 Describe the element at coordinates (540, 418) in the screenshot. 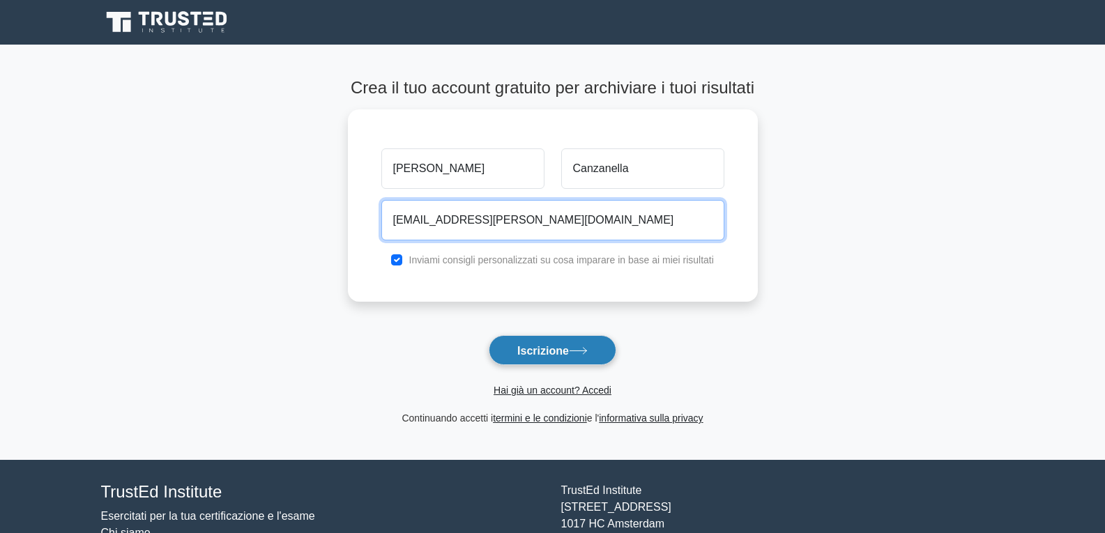

I see `font: termini e le condizioni` at that location.